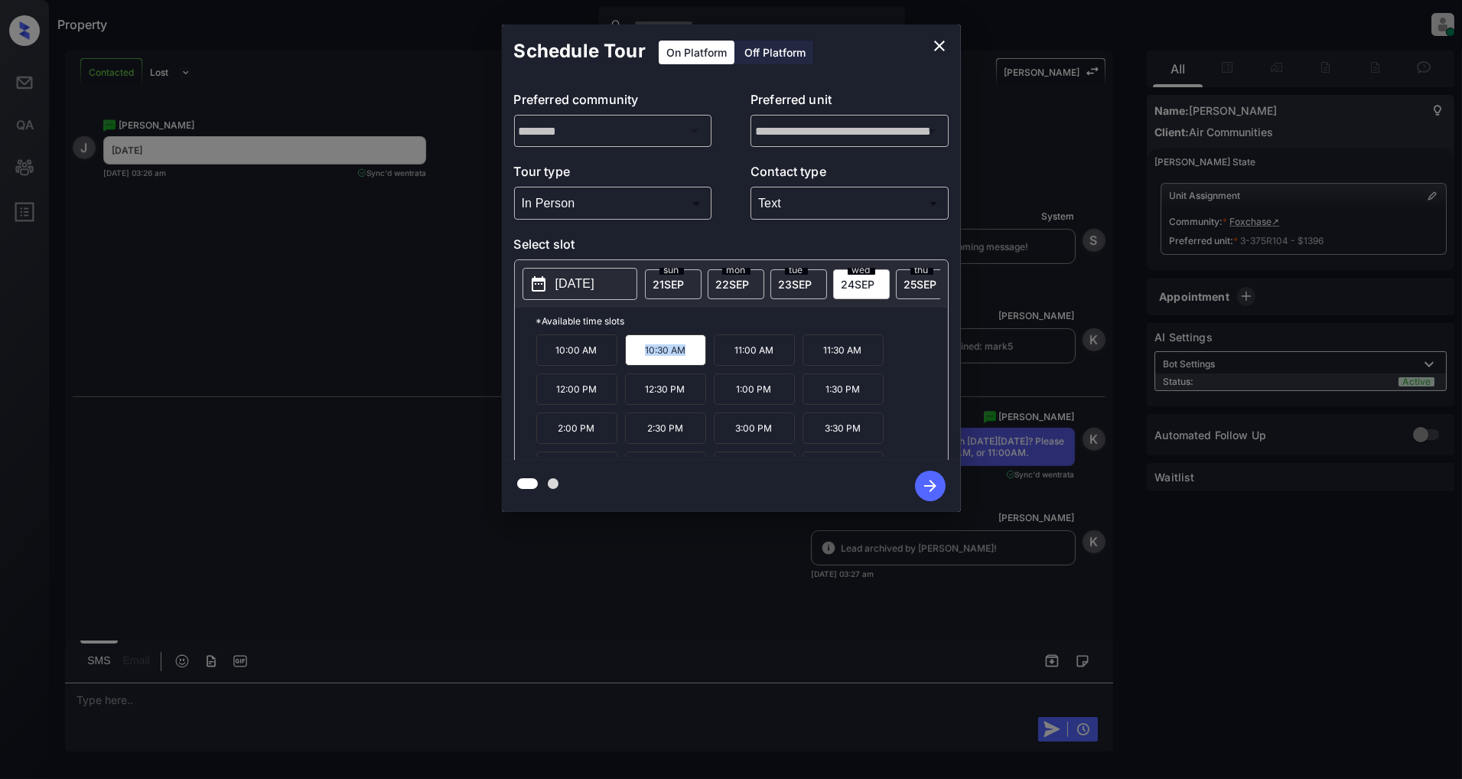 The height and width of the screenshot is (779, 1462). What do you see at coordinates (732, 247) in the screenshot?
I see `p: Select slot` at bounding box center [732, 247].